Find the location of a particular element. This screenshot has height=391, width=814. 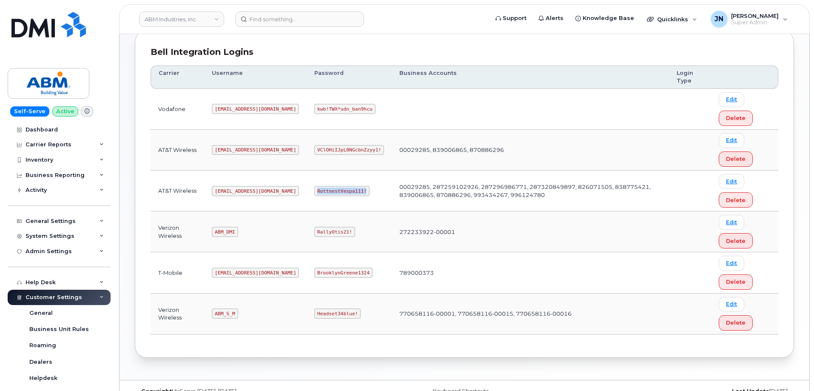

td: 00029285, 839006865, 870886296 is located at coordinates (531, 150).